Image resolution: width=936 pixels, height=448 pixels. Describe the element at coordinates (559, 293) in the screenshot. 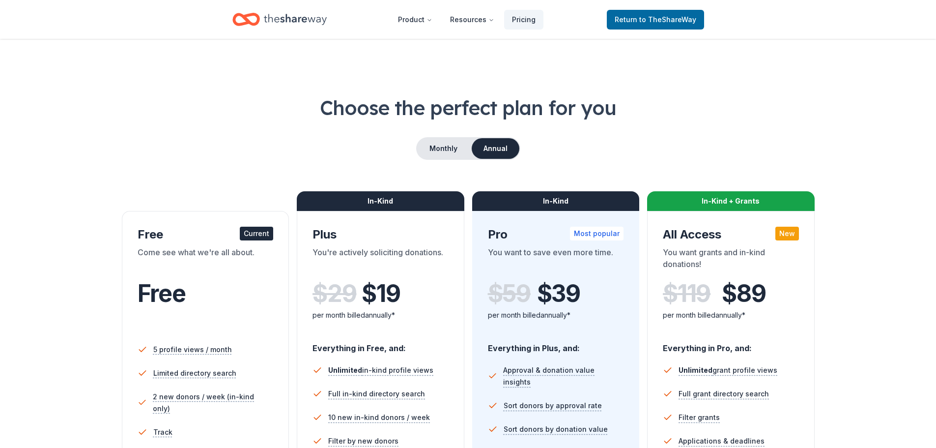

I see `span: $ 39` at that location.